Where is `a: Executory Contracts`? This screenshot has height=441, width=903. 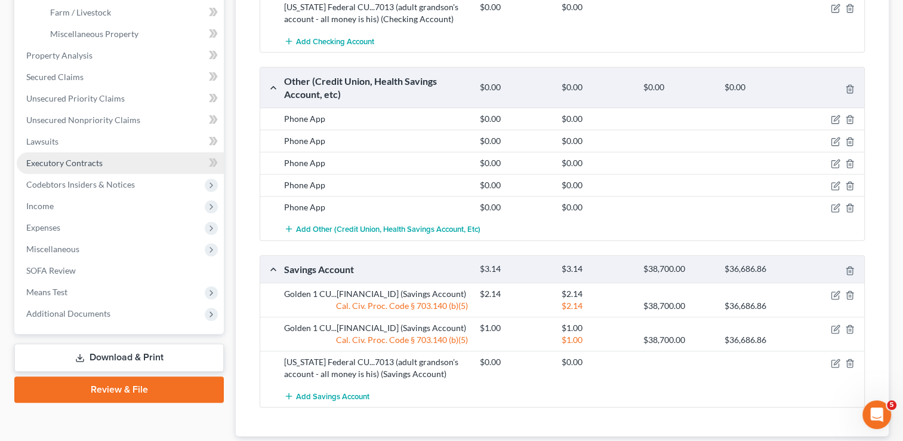
a: Executory Contracts is located at coordinates (120, 163).